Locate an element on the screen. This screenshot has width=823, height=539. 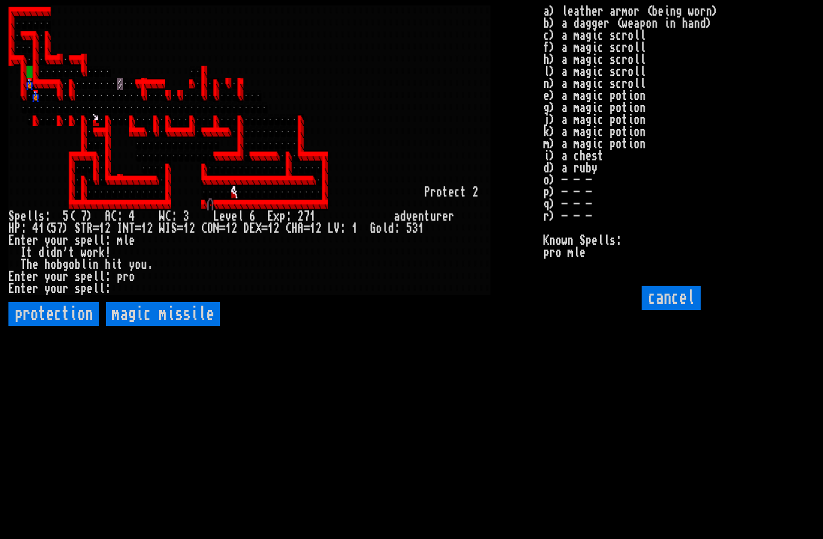
div: S is located at coordinates (11, 216).